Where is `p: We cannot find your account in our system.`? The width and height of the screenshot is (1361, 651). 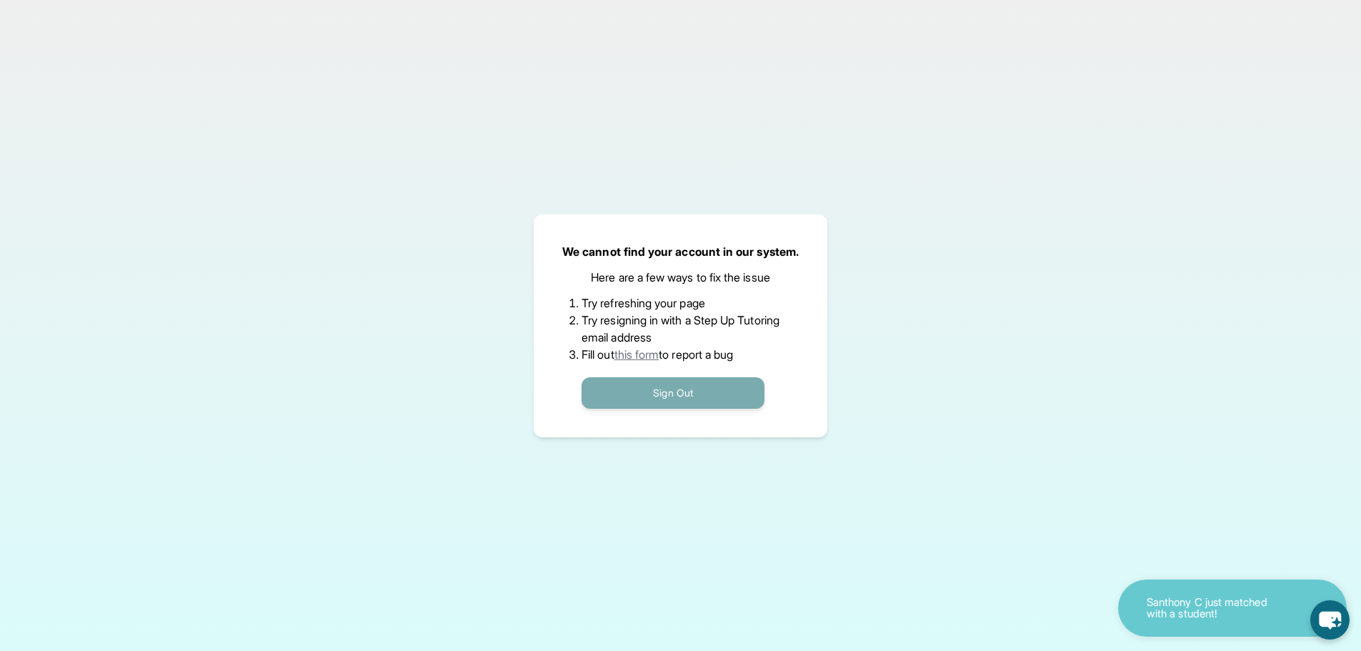
p: We cannot find your account in our system. is located at coordinates (680, 252).